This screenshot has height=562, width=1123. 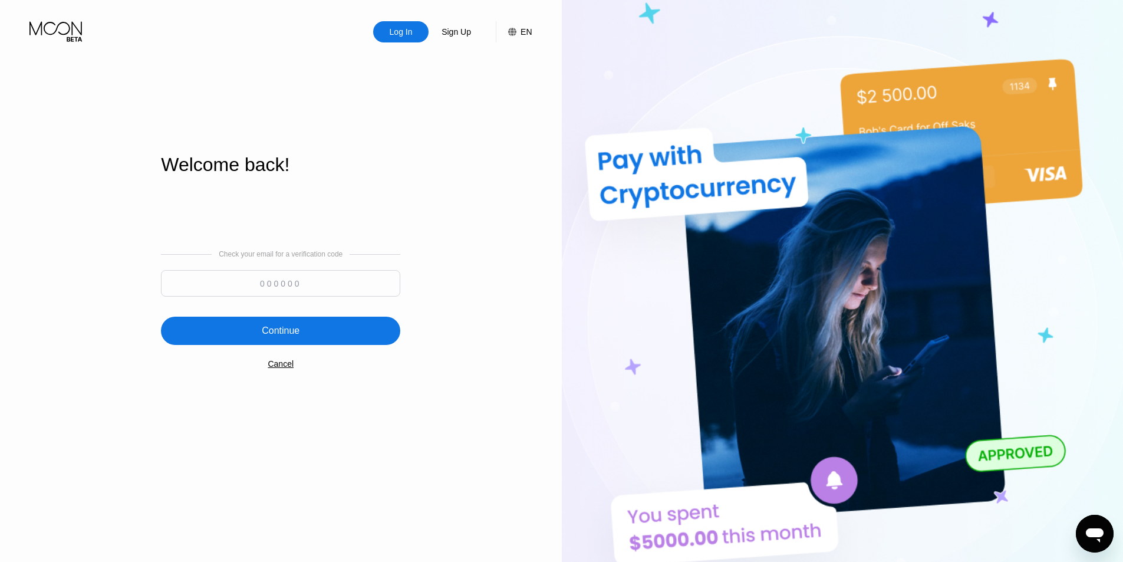 I want to click on input: 000000, so click(x=281, y=283).